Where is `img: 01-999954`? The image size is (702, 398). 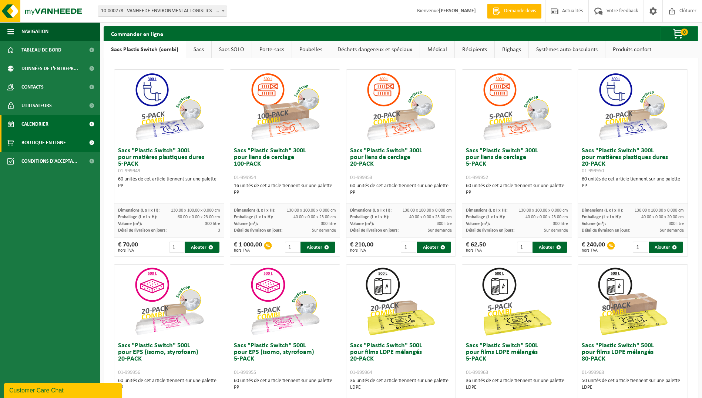 img: 01-999954 is located at coordinates (285, 107).